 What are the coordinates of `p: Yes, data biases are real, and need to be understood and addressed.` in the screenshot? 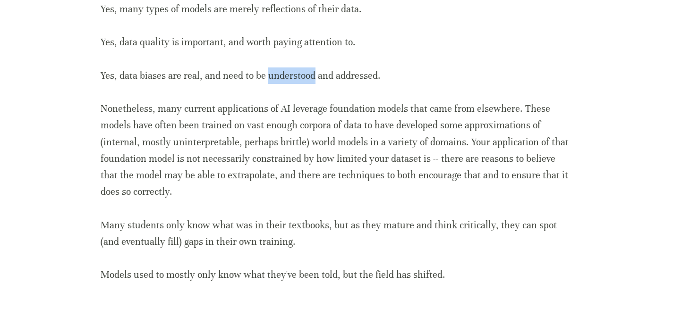 It's located at (337, 76).